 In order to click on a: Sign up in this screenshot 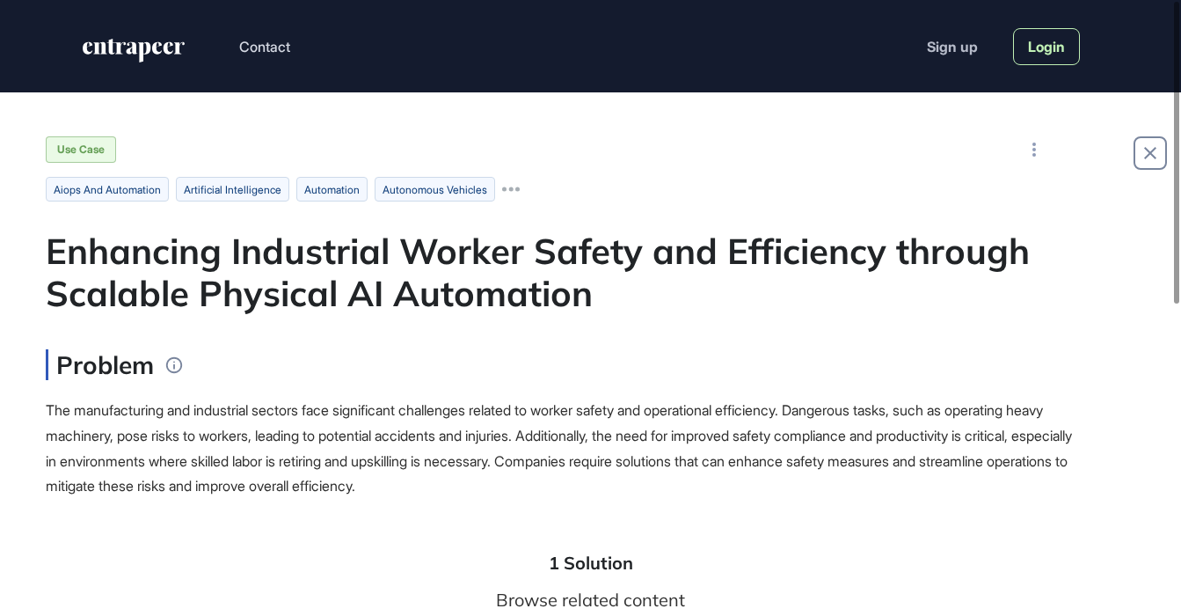, I will do `click(952, 47)`.